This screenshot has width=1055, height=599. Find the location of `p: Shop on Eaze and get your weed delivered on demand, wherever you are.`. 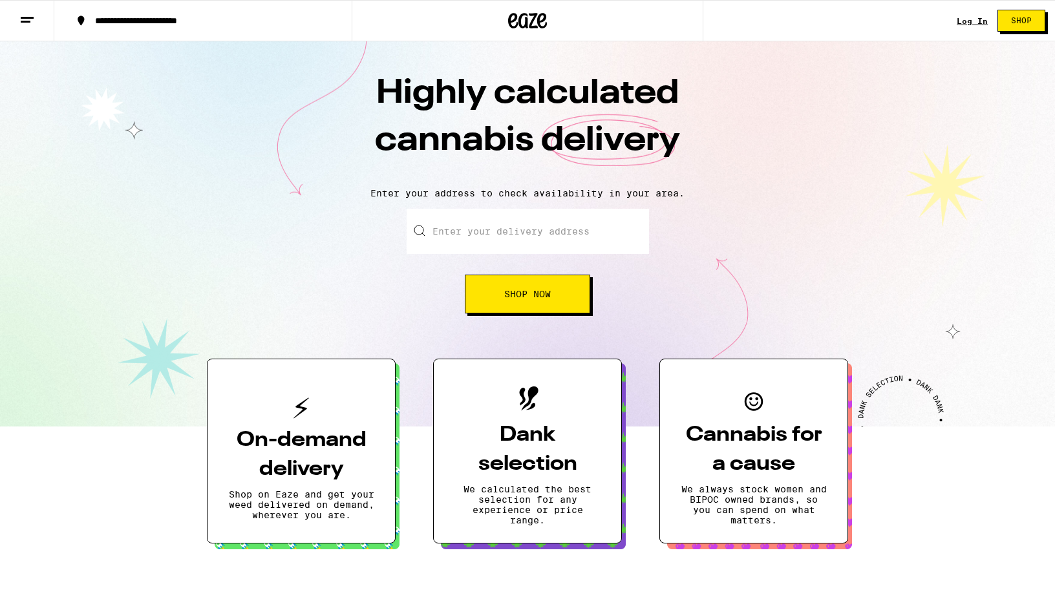

p: Shop on Eaze and get your weed delivered on demand, wherever you are. is located at coordinates (301, 505).